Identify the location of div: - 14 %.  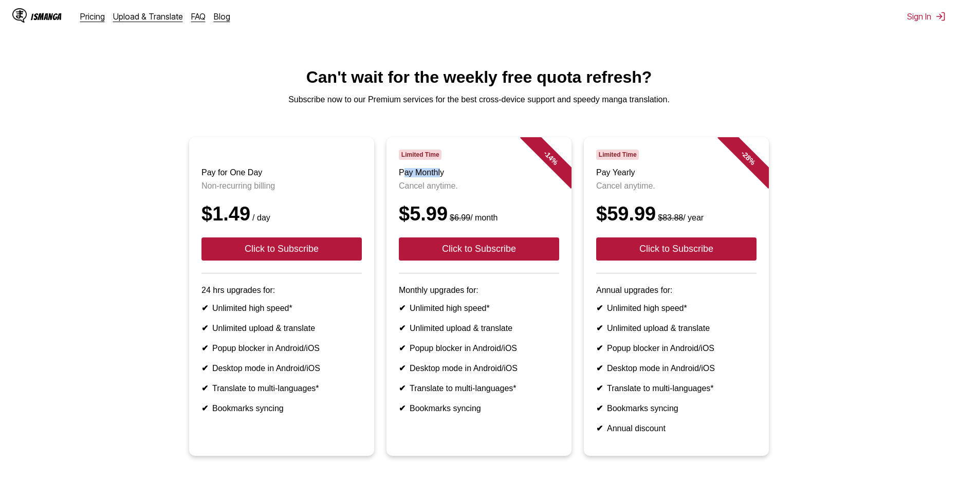
(551, 158).